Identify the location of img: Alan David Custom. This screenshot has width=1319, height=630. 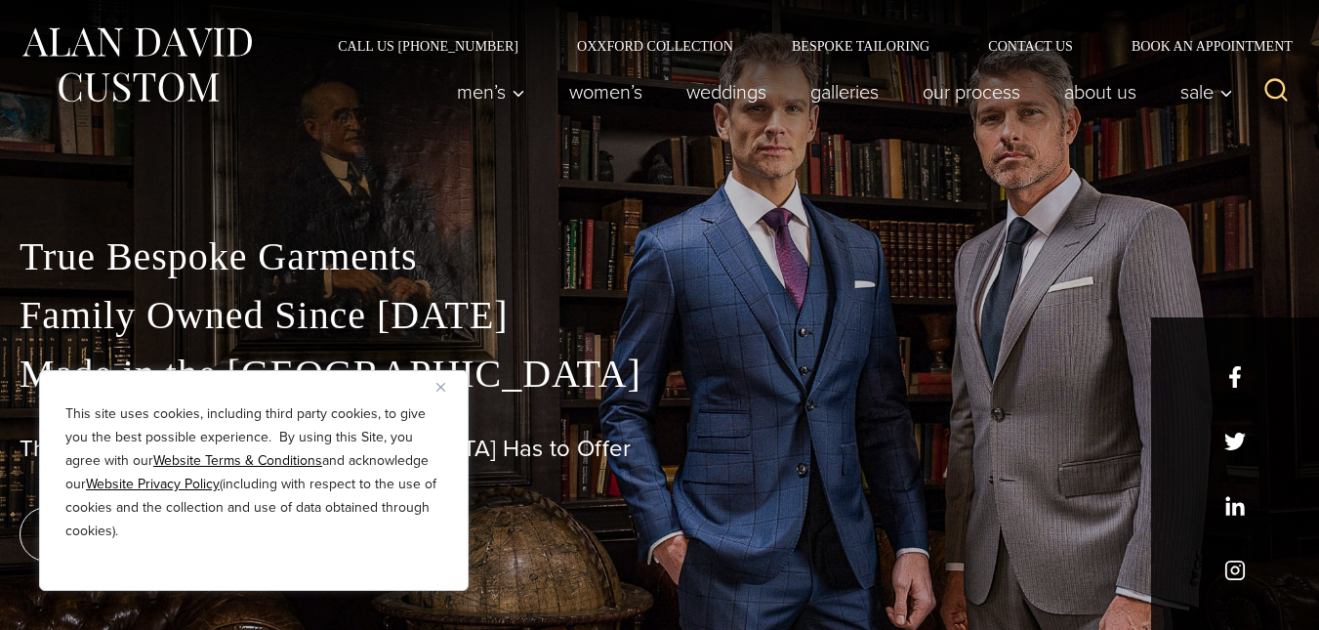
(137, 64).